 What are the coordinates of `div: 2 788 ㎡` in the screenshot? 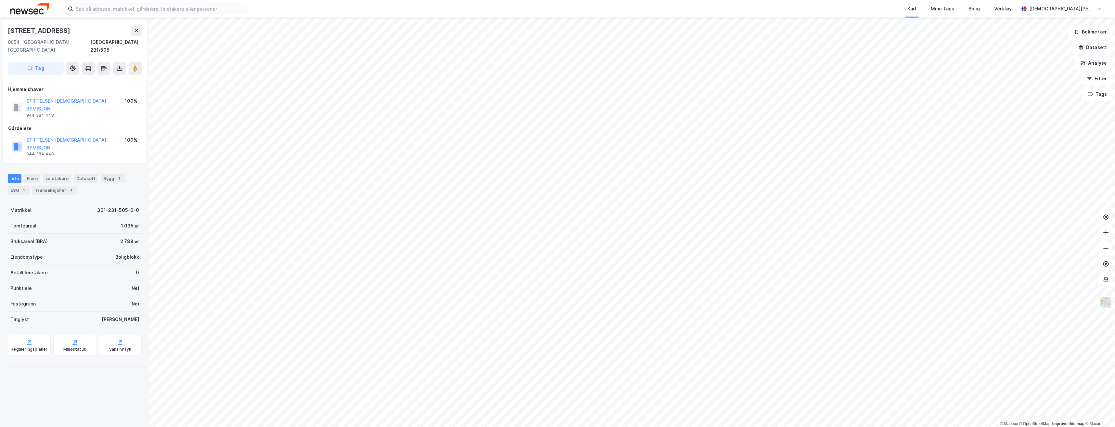 It's located at (130, 241).